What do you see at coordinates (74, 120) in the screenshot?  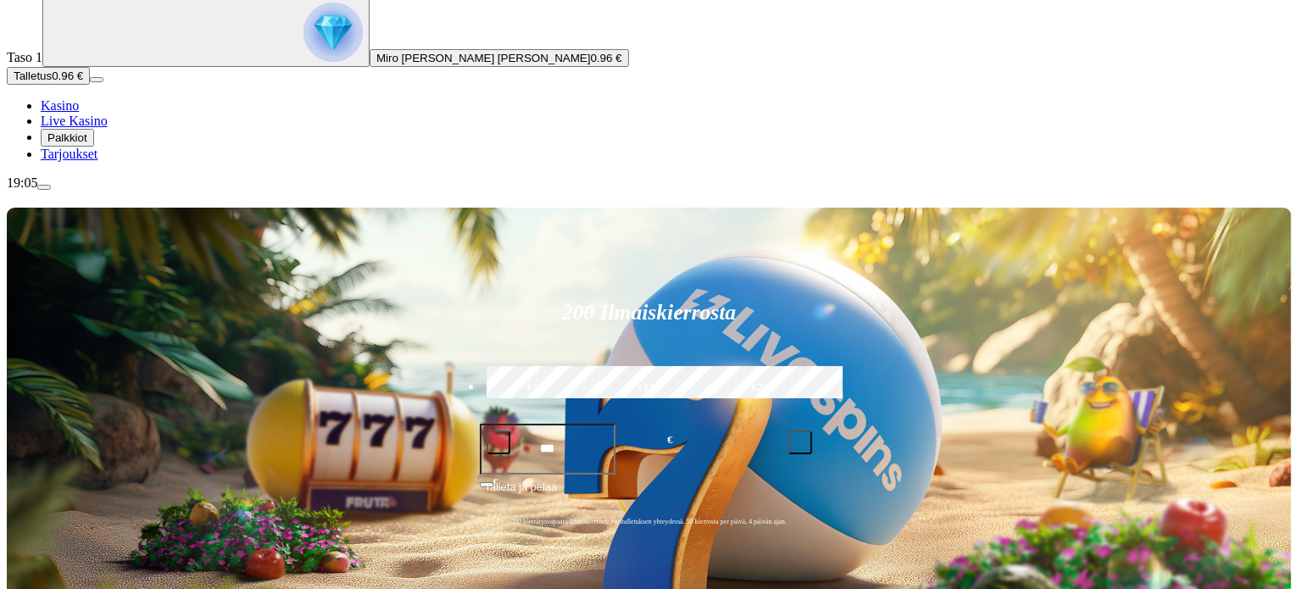 I see `span: Live Kasino` at bounding box center [74, 120].